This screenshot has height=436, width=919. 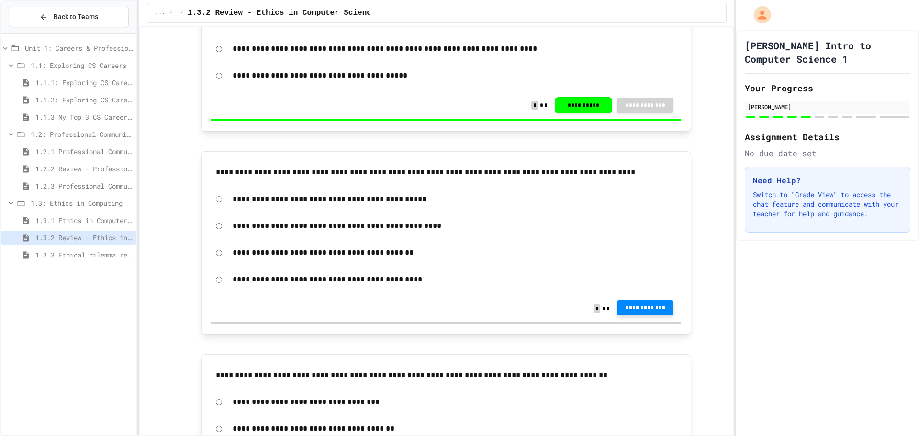 I want to click on span: 1.2: Professional Communication, so click(x=81, y=134).